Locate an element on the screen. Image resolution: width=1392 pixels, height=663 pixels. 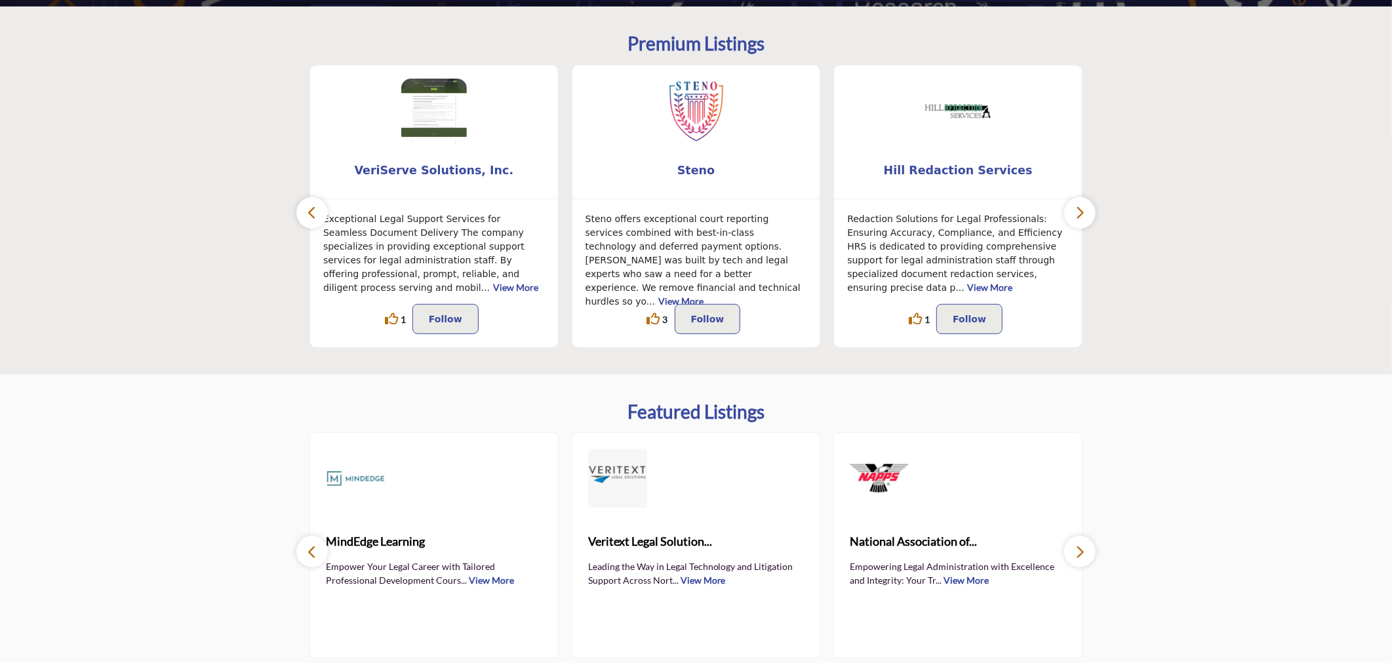
h2: Featured Listings is located at coordinates (695, 412).